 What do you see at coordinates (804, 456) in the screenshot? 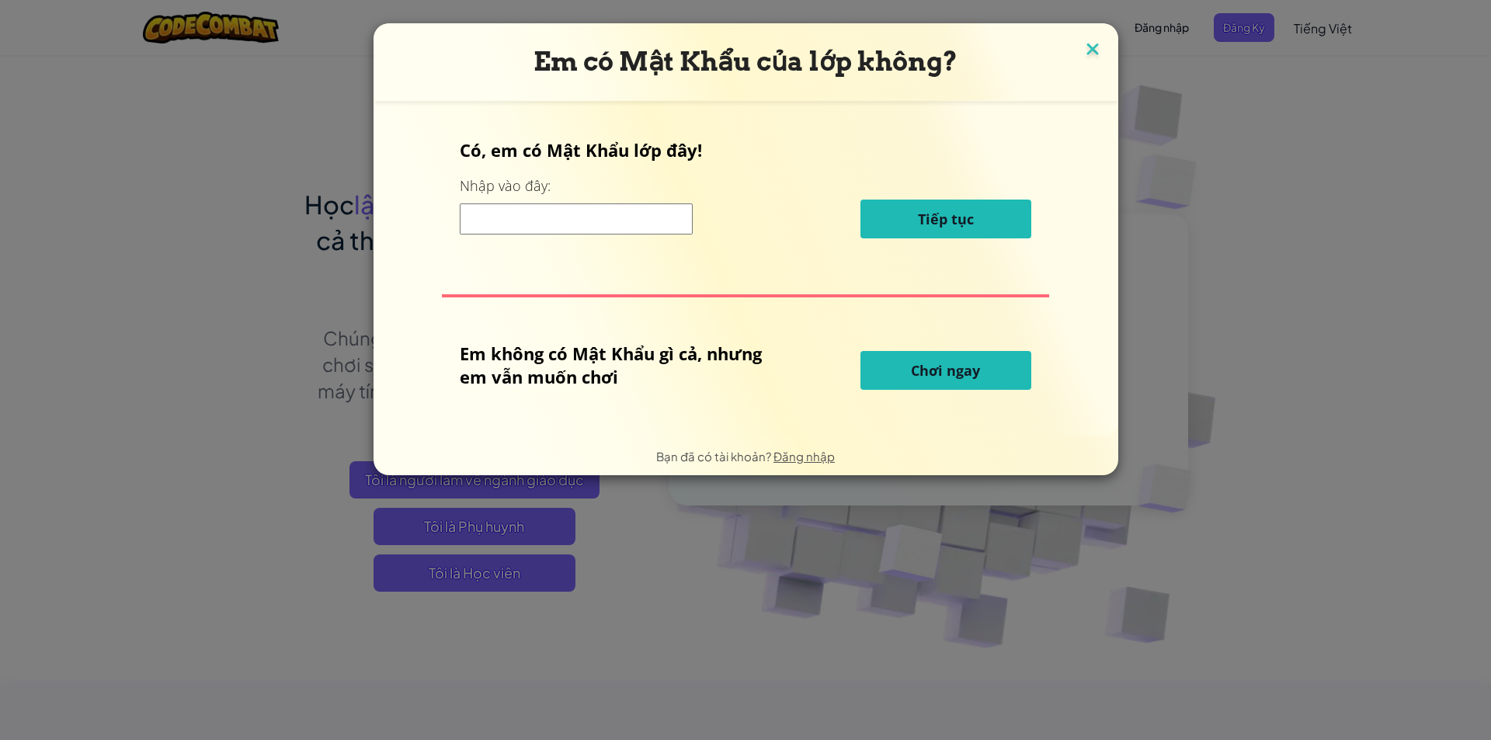
I see `a: Đăng nhập` at bounding box center [804, 456].